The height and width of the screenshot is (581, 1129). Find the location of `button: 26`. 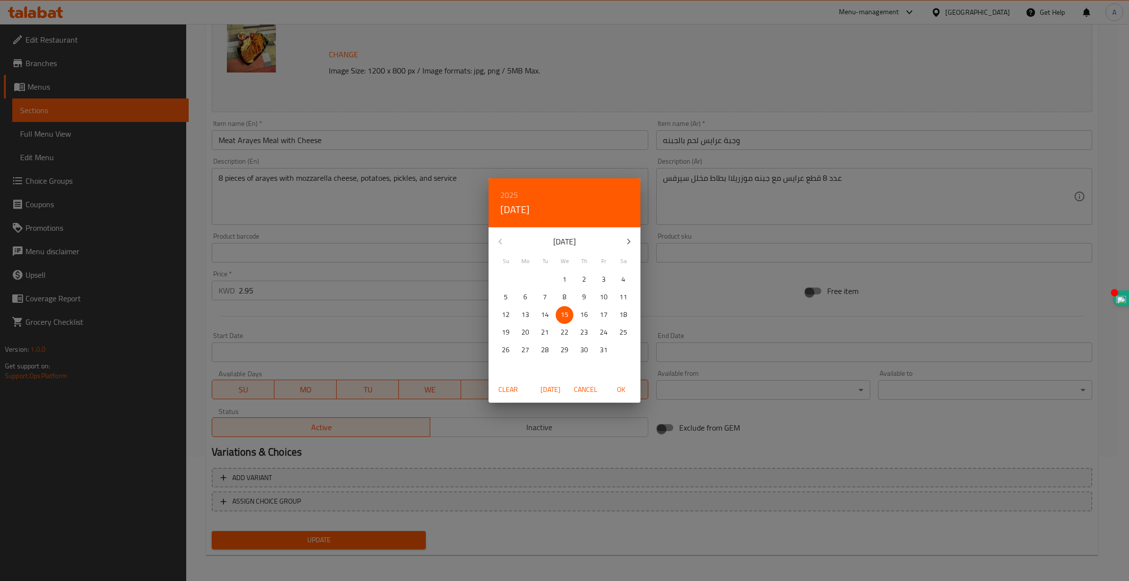

button: 26 is located at coordinates (506, 350).